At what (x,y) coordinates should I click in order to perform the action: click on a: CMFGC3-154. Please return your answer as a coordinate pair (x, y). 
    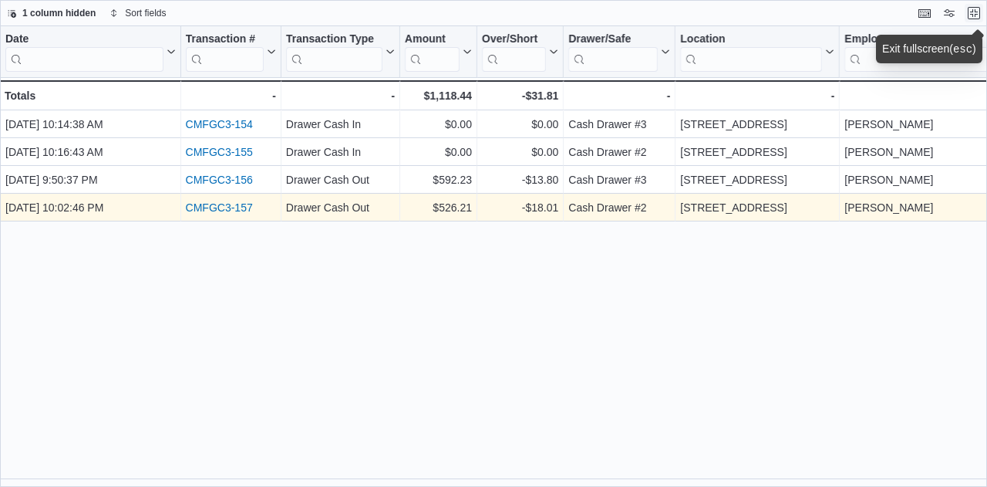
    Looking at the image, I should click on (219, 124).